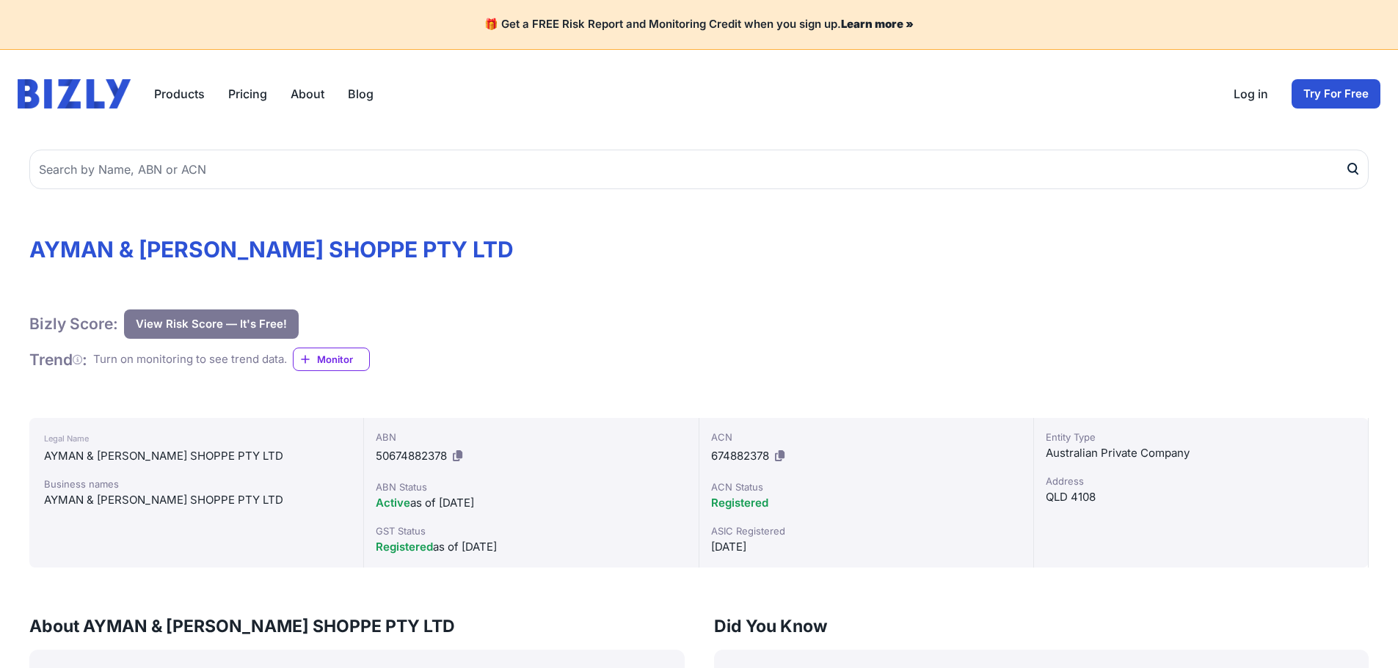 Image resolution: width=1398 pixels, height=668 pixels. What do you see at coordinates (866, 531) in the screenshot?
I see `div: ASIC Registered` at bounding box center [866, 531].